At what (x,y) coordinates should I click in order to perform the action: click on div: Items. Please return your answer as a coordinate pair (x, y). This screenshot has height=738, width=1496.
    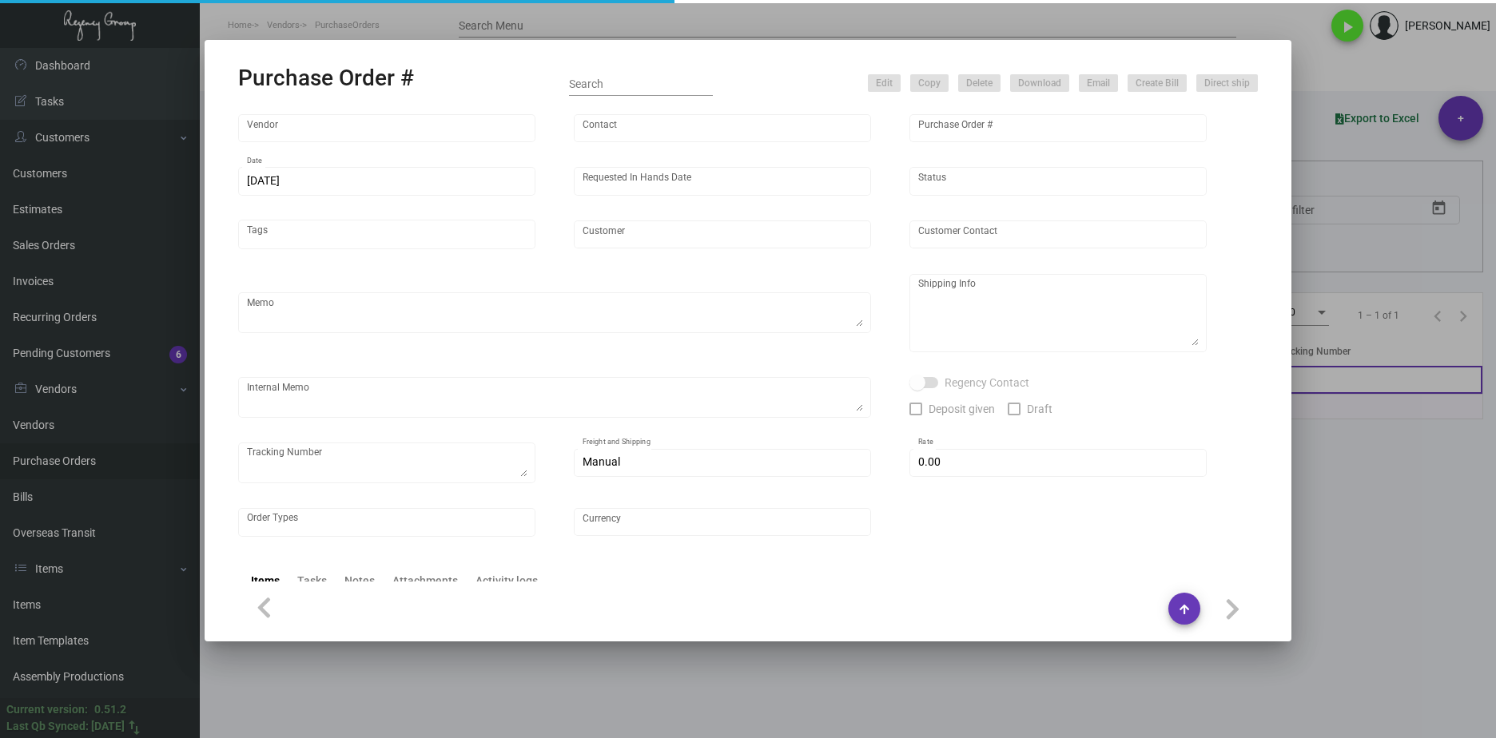
    Looking at the image, I should click on (265, 581).